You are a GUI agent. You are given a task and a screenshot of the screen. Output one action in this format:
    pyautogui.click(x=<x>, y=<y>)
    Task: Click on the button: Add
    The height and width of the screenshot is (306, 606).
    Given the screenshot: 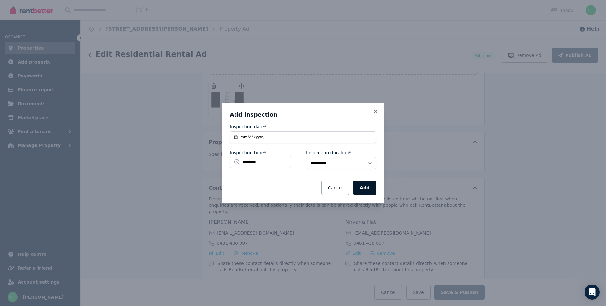 What is the action you would take?
    pyautogui.click(x=365, y=187)
    